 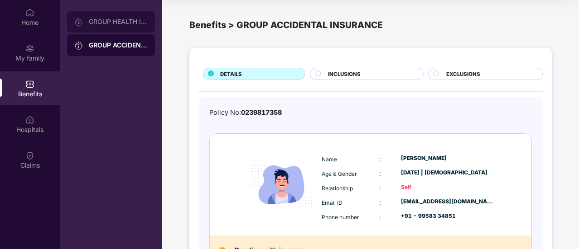 What do you see at coordinates (370, 25) in the screenshot?
I see `div: Benefits > GROUP ACCIDENTAL INSURANCE` at bounding box center [370, 25].